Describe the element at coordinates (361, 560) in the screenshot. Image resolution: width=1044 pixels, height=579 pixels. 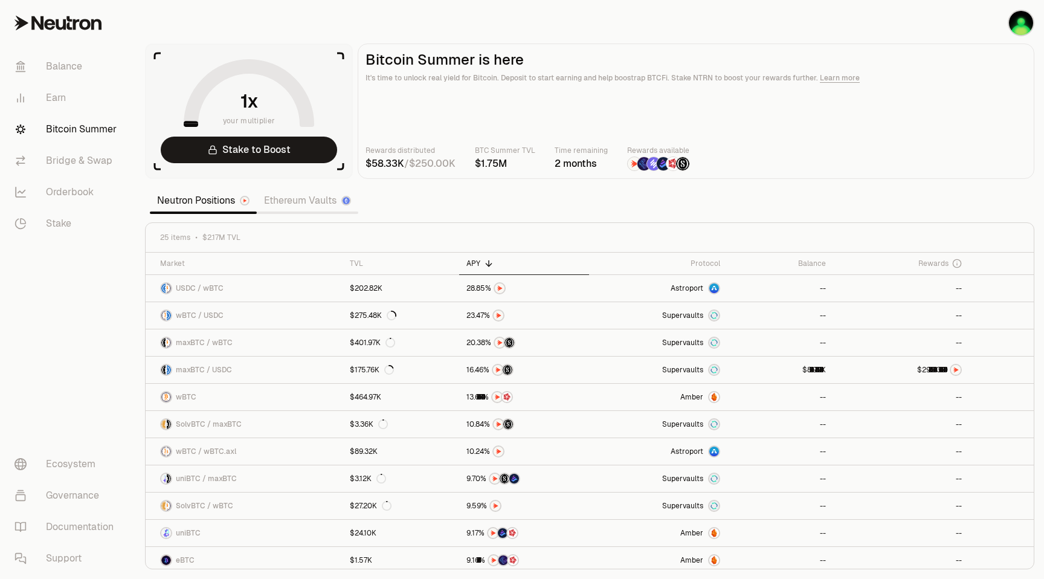
I see `div: $1.57K` at that location.